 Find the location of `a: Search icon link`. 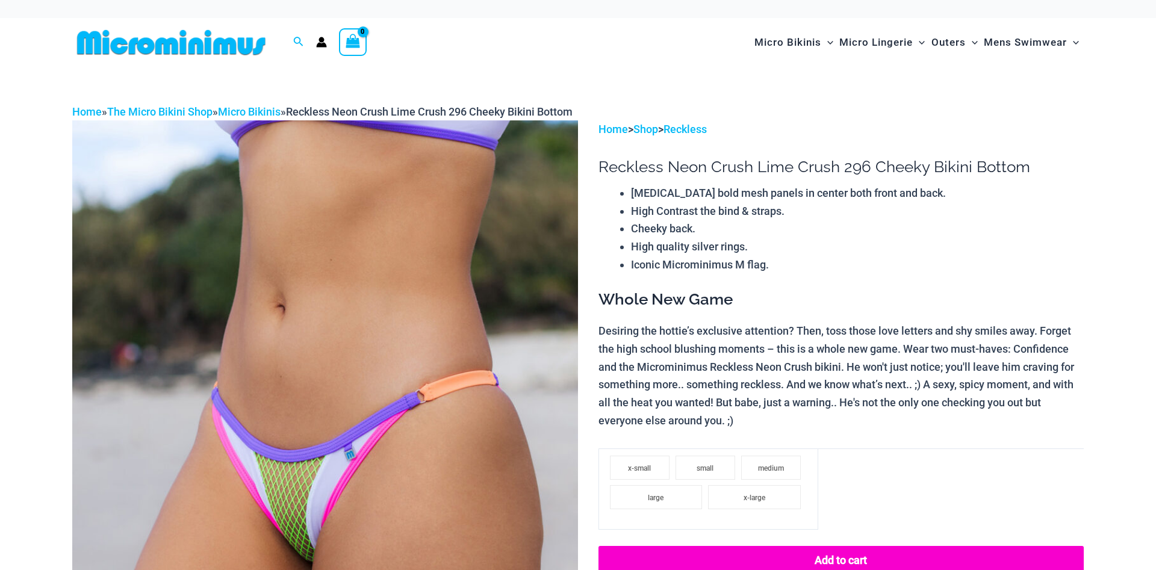

a: Search icon link is located at coordinates (299, 42).